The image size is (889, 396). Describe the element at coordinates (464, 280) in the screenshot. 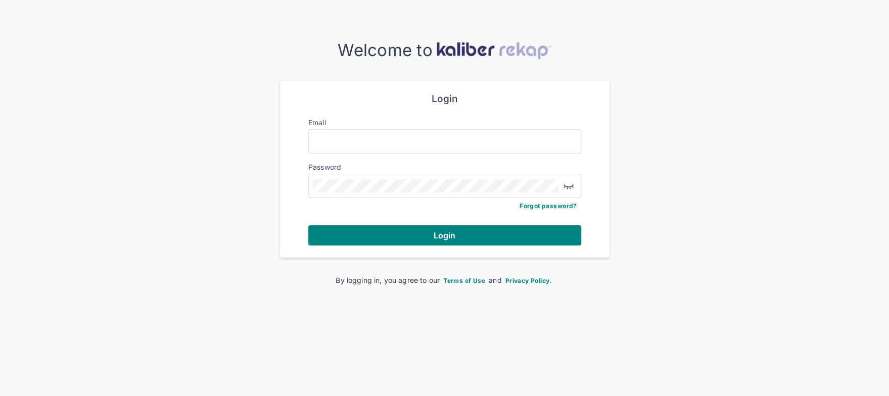

I see `a: Terms of Use` at that location.